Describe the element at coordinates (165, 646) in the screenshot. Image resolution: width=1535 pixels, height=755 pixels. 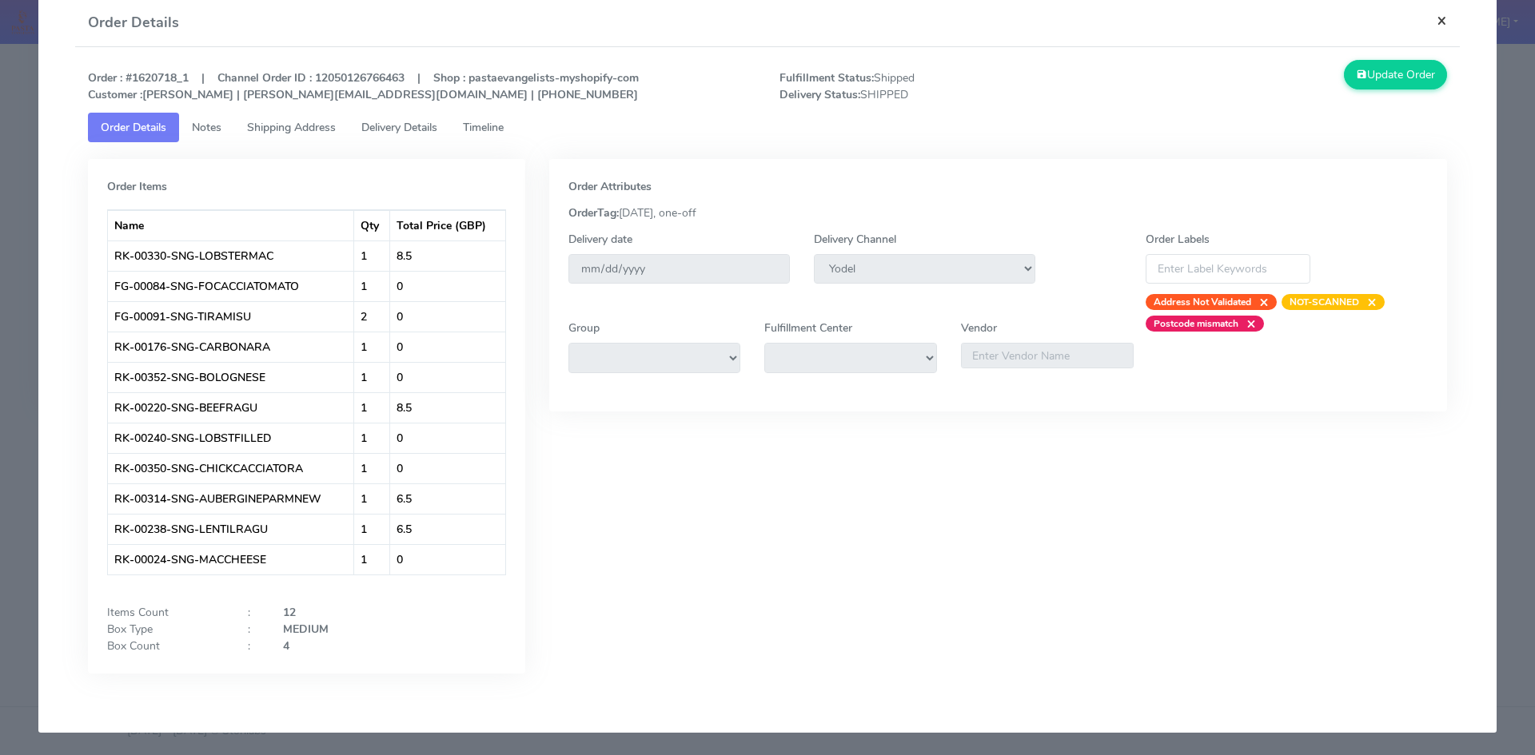
I see `div: Box Count` at that location.